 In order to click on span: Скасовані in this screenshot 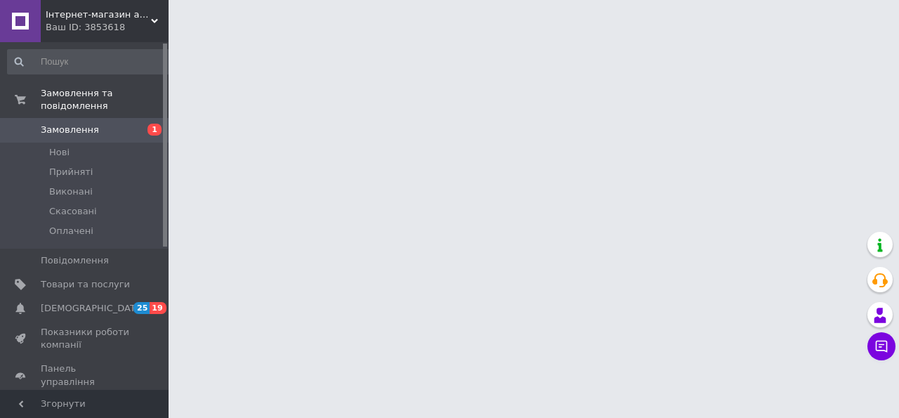, I will do `click(73, 211)`.